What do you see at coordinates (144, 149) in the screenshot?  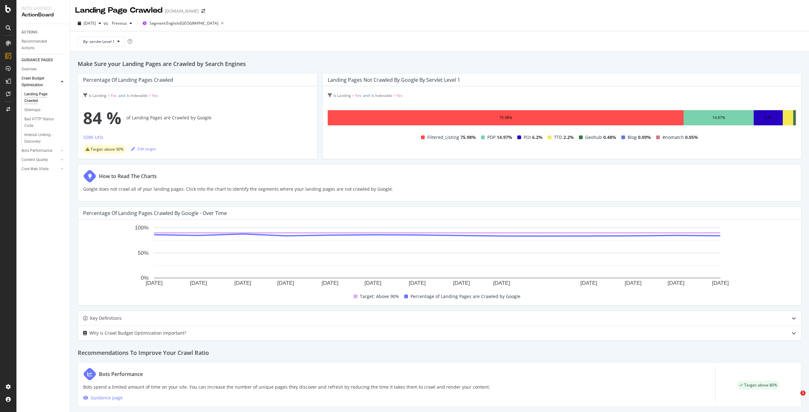 I see `div: Edit target` at bounding box center [144, 149].